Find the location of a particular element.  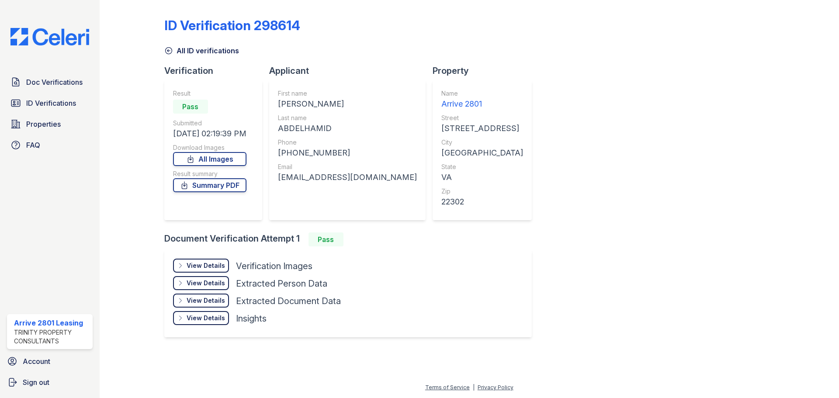

a: ID Verifications is located at coordinates (50, 103).